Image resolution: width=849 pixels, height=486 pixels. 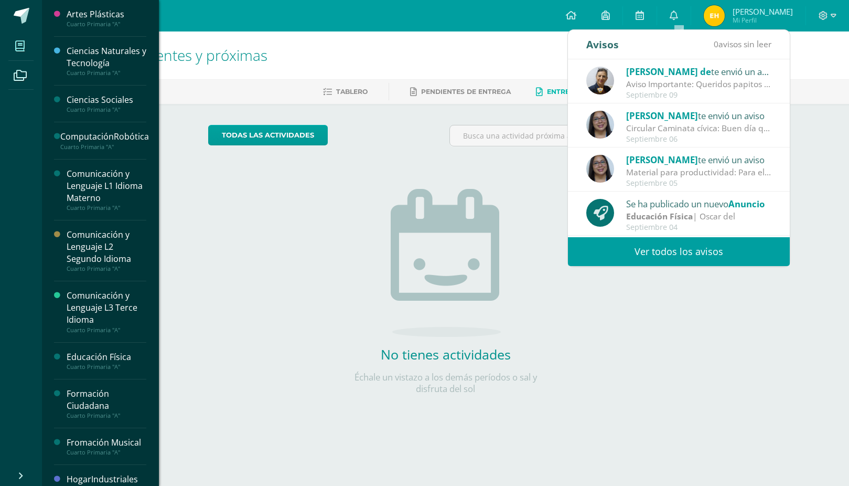 I want to click on a: Artes PlásticasCuarto Primaria "A", so click(x=106, y=18).